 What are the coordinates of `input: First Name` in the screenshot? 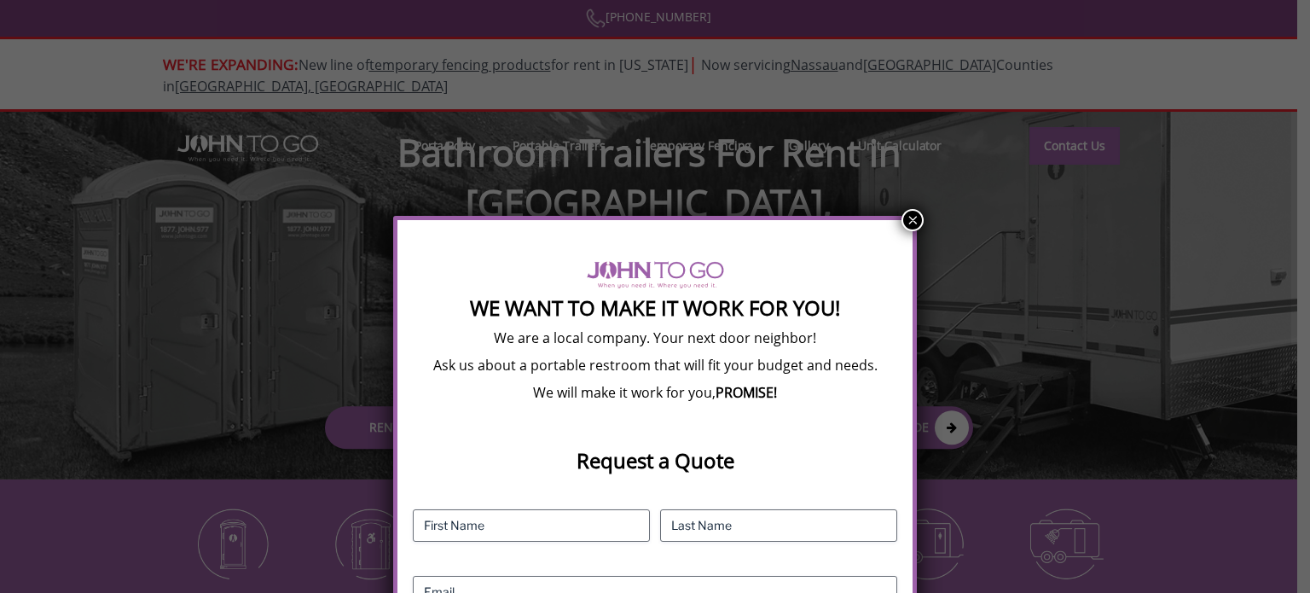 It's located at (531, 525).